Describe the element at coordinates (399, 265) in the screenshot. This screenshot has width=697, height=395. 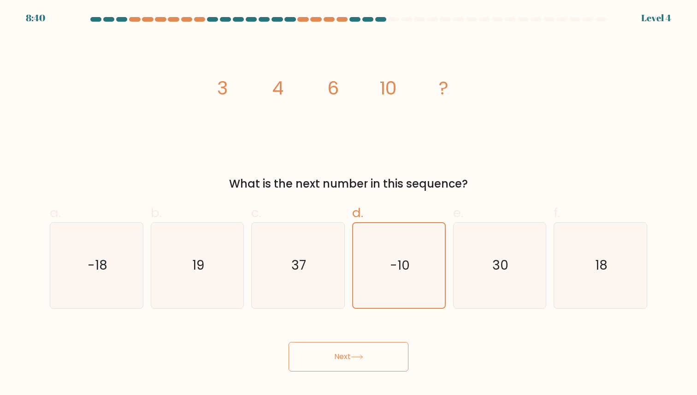
I see `text: -10` at that location.